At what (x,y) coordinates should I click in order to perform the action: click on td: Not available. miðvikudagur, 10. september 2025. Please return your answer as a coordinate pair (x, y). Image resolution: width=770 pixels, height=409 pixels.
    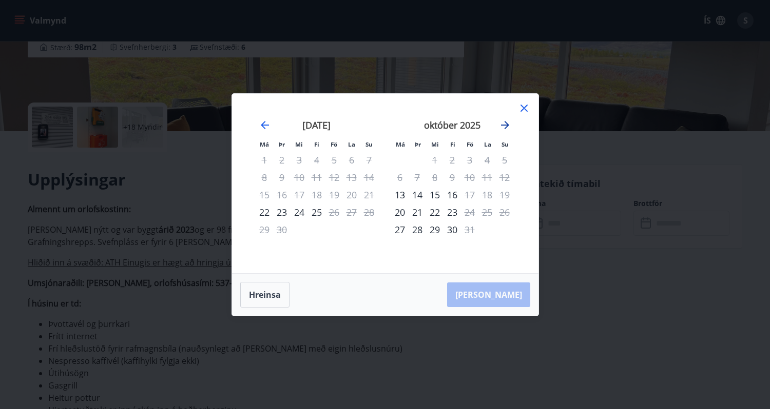
    Looking at the image, I should click on (299, 178).